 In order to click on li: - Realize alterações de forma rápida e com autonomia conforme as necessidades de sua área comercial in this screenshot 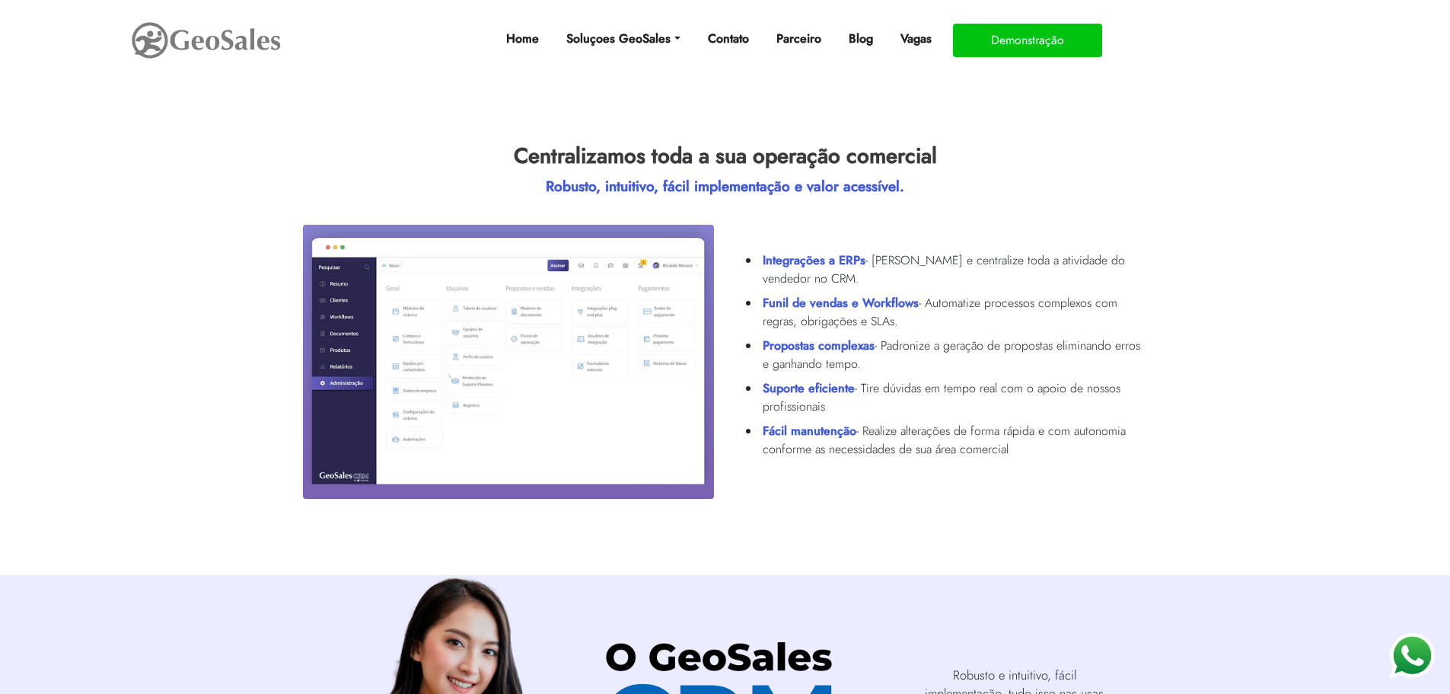, I will do `click(952, 440)`.